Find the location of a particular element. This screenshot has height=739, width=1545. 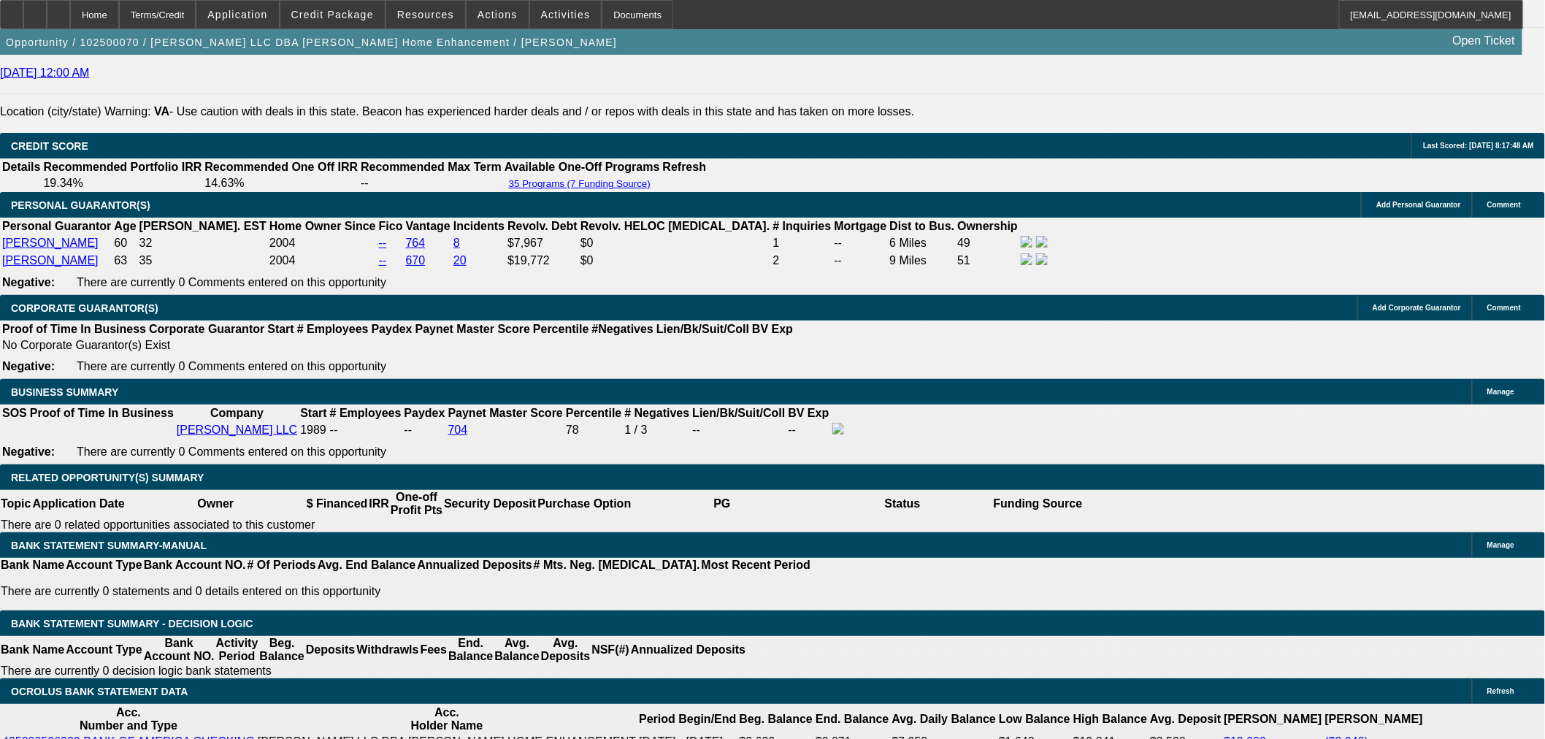

th: PG is located at coordinates (721, 504).